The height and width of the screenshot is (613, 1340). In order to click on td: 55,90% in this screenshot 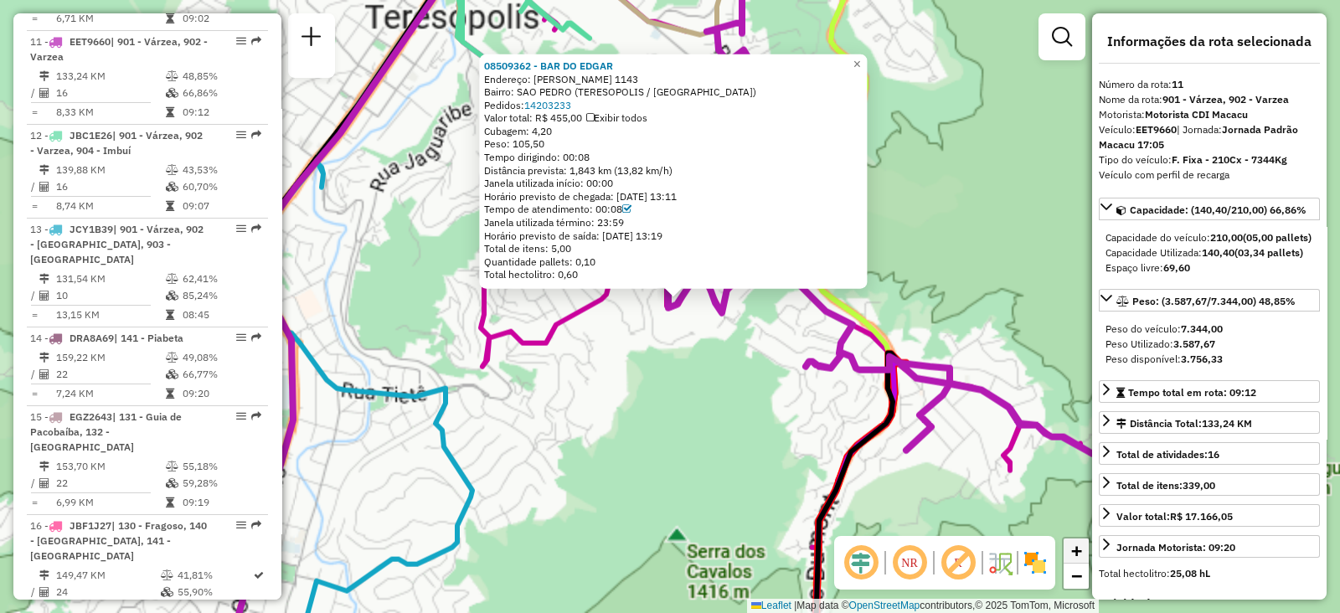, I will do `click(214, 592)`.